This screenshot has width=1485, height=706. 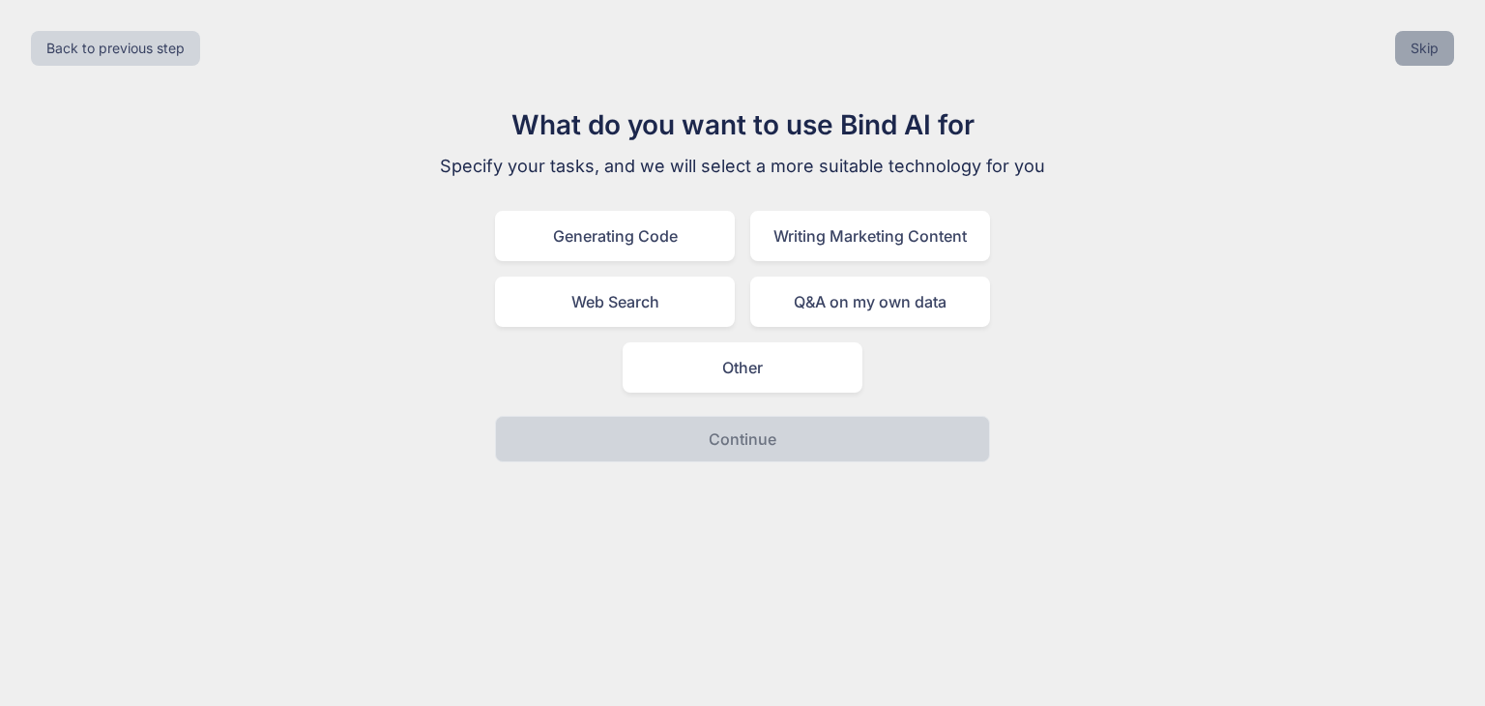 What do you see at coordinates (115, 48) in the screenshot?
I see `button: Back to previous step` at bounding box center [115, 48].